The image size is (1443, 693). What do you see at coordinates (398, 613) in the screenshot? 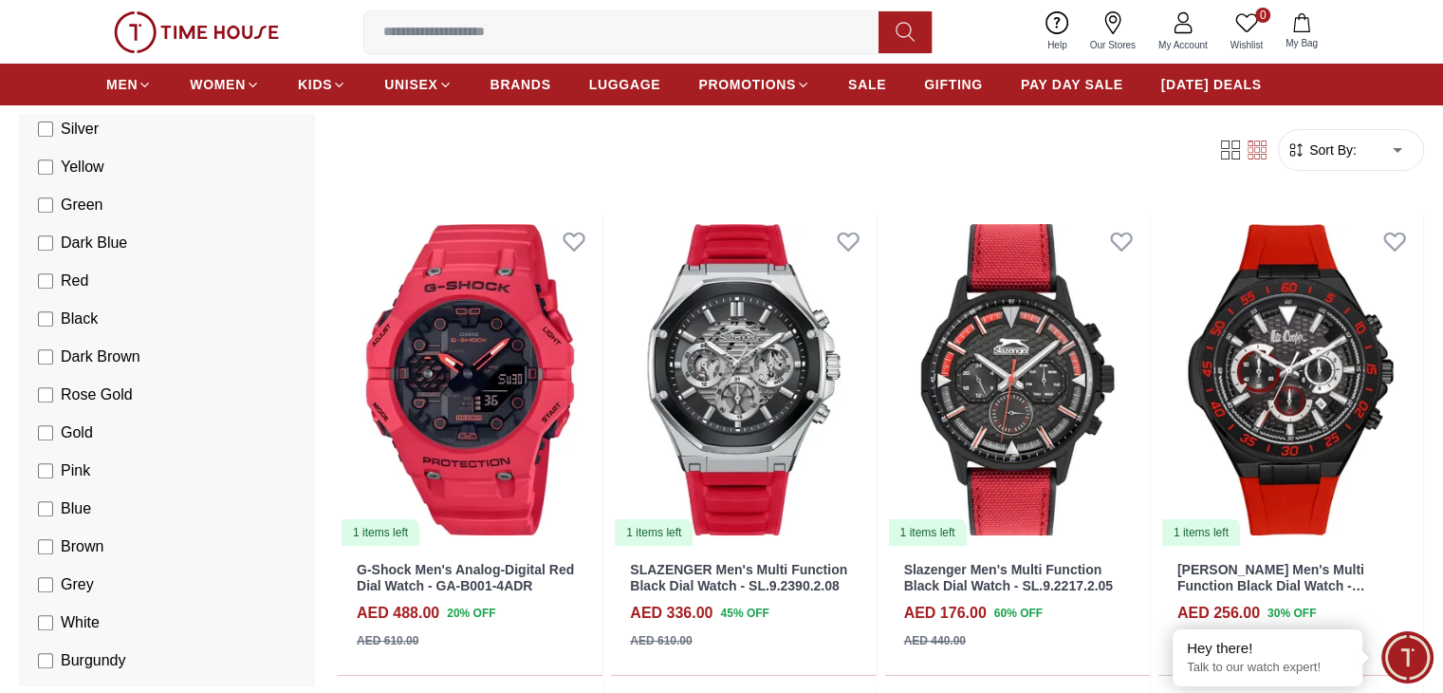
I see `h4: AED 488.00` at bounding box center [398, 613].